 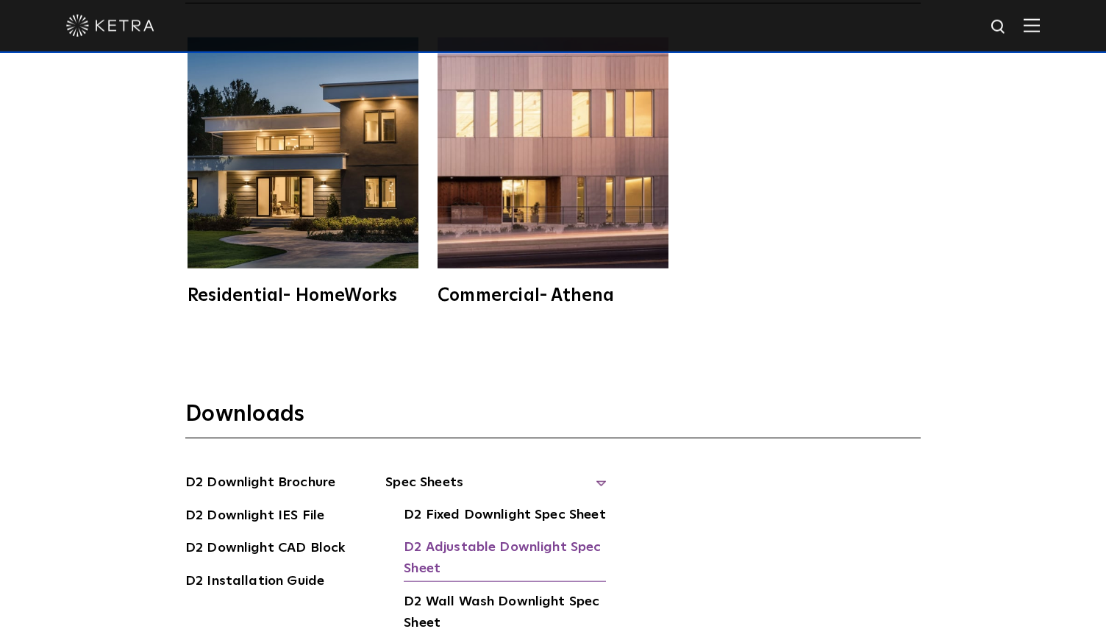 I want to click on a: D2 Downlight Brochure, so click(x=260, y=484).